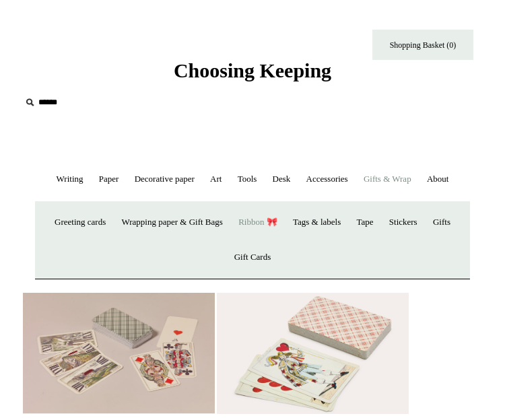 The image size is (505, 418). I want to click on a: Desk, so click(281, 179).